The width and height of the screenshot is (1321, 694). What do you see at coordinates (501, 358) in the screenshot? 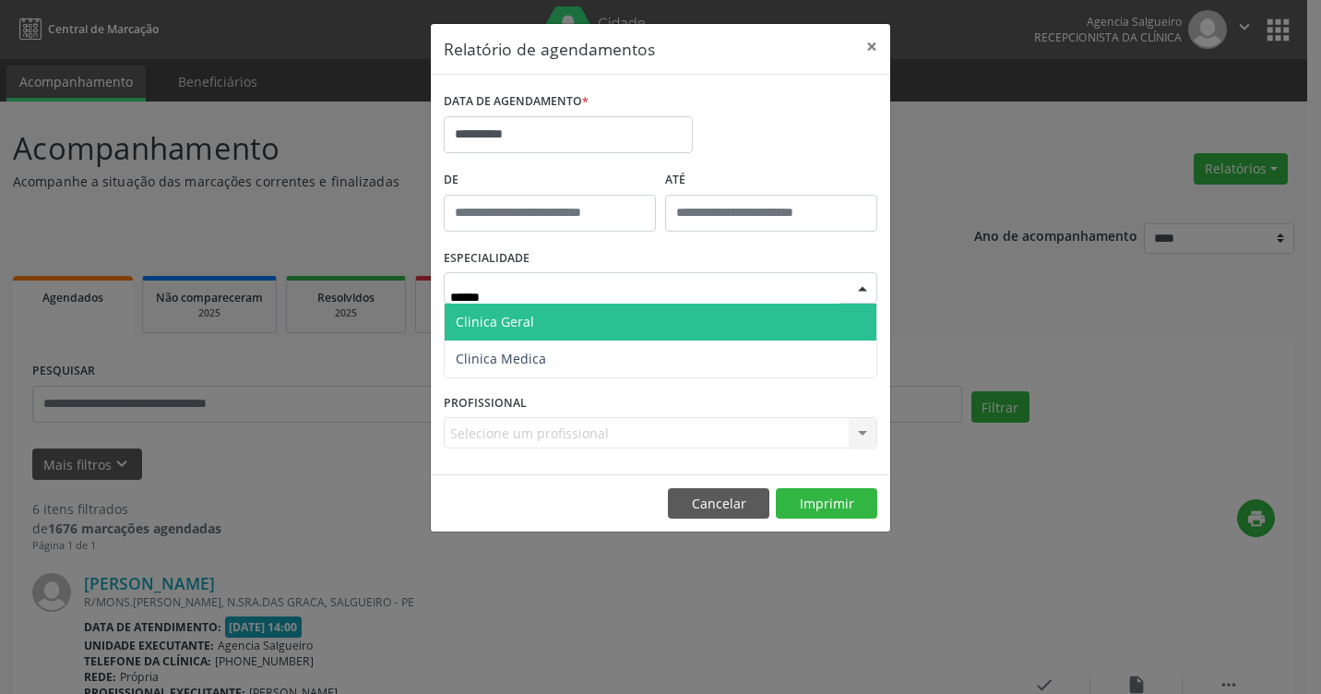
I see `span: Clinica Medica` at bounding box center [501, 358].